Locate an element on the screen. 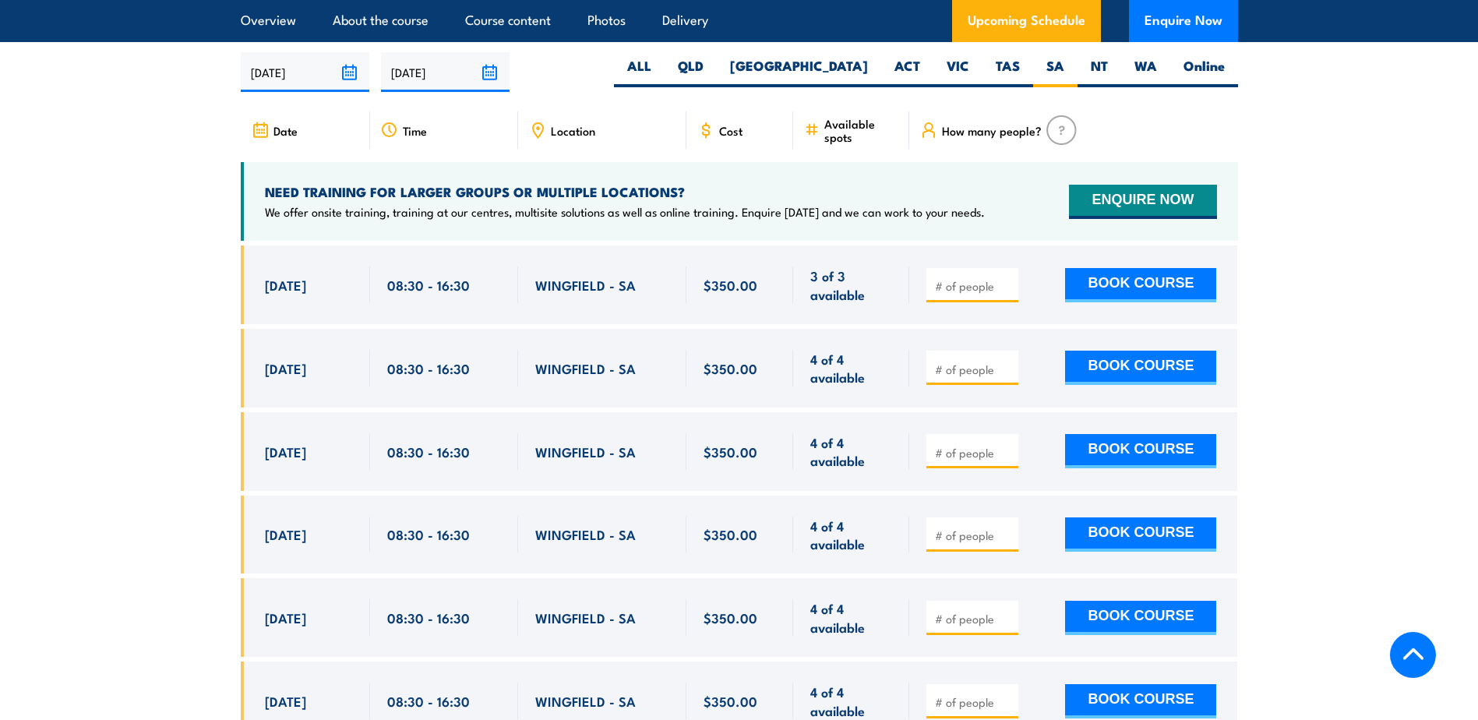  label: ACT is located at coordinates (907, 72).